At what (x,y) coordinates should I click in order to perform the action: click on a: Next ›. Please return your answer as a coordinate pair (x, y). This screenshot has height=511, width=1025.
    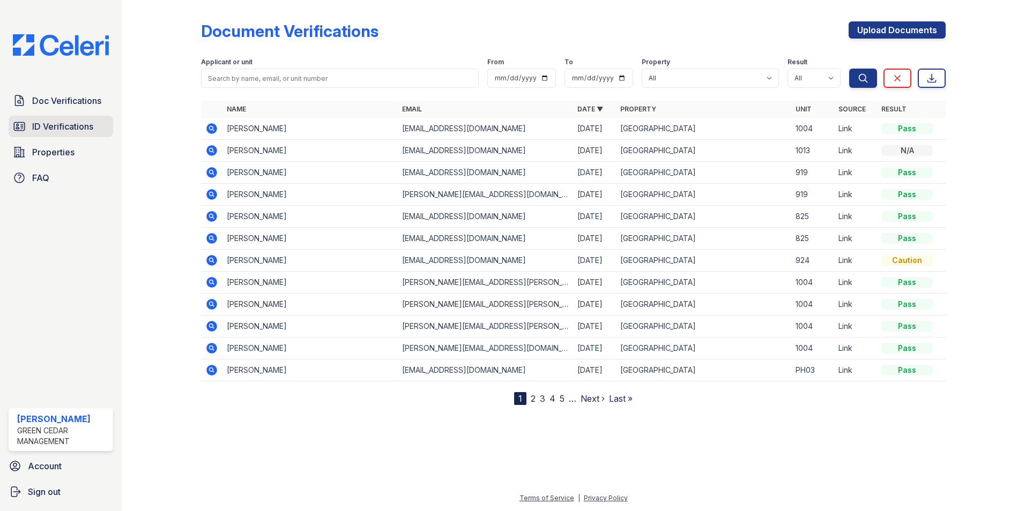
    Looking at the image, I should click on (592, 399).